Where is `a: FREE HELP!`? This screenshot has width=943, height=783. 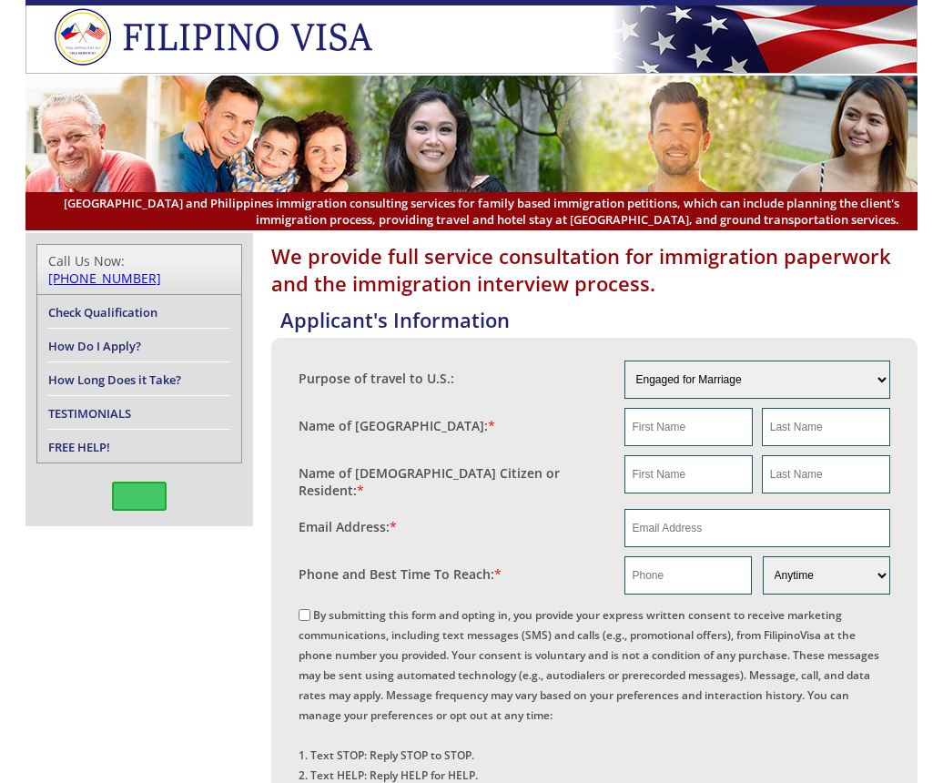
a: FREE HELP! is located at coordinates (79, 447).